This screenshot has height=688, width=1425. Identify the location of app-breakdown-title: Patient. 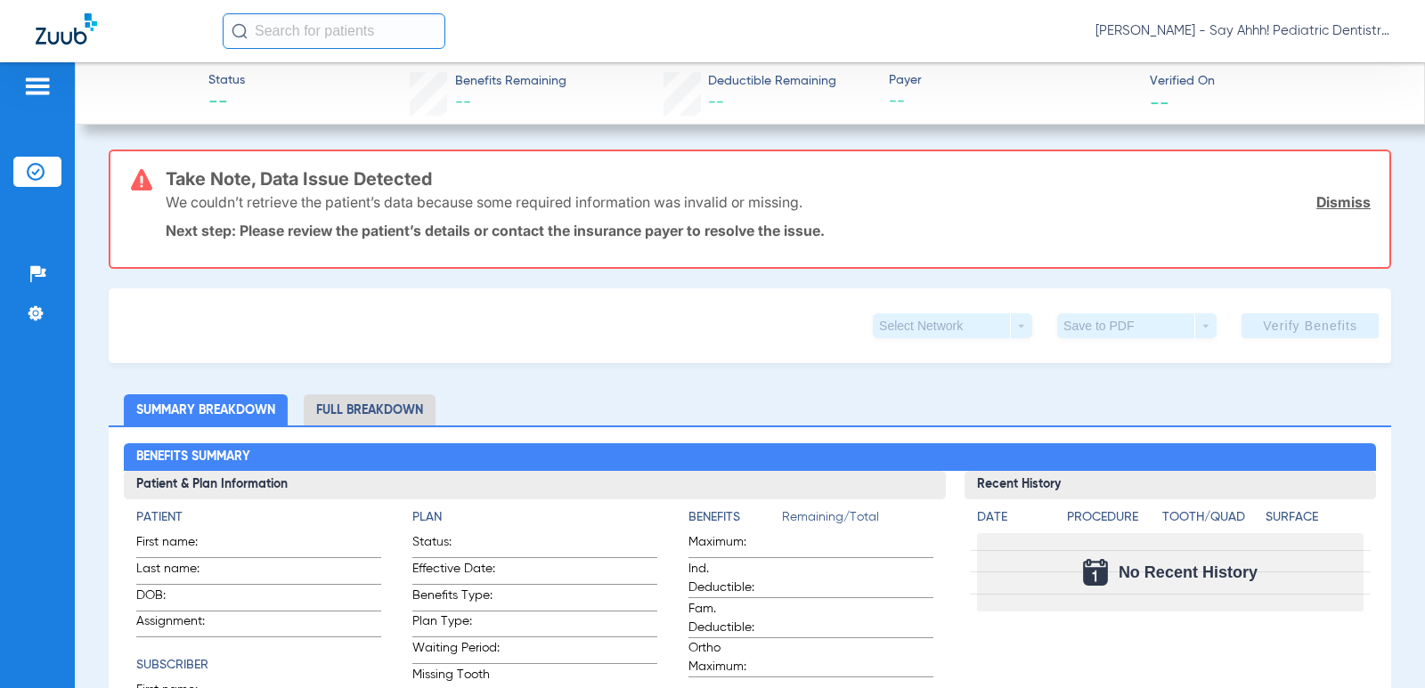
(258, 517).